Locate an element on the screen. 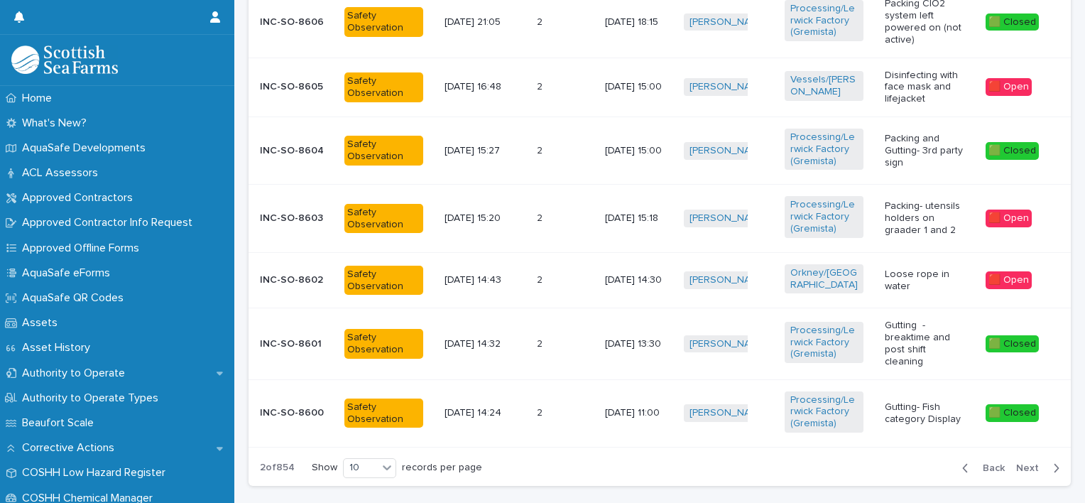  div: 10 is located at coordinates (361, 467).